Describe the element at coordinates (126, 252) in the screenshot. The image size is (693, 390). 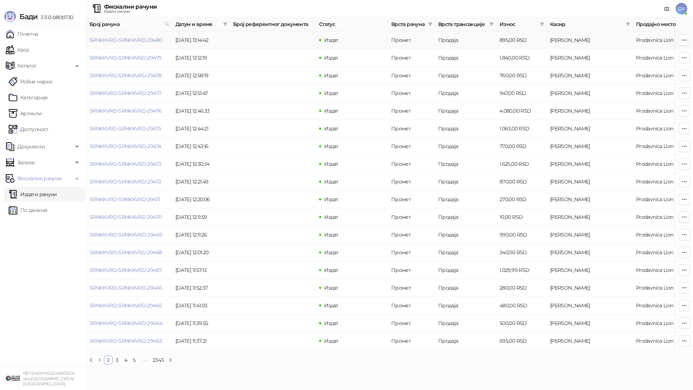
I see `a: SRNKKVRD-SRNKKVRD-29468` at that location.